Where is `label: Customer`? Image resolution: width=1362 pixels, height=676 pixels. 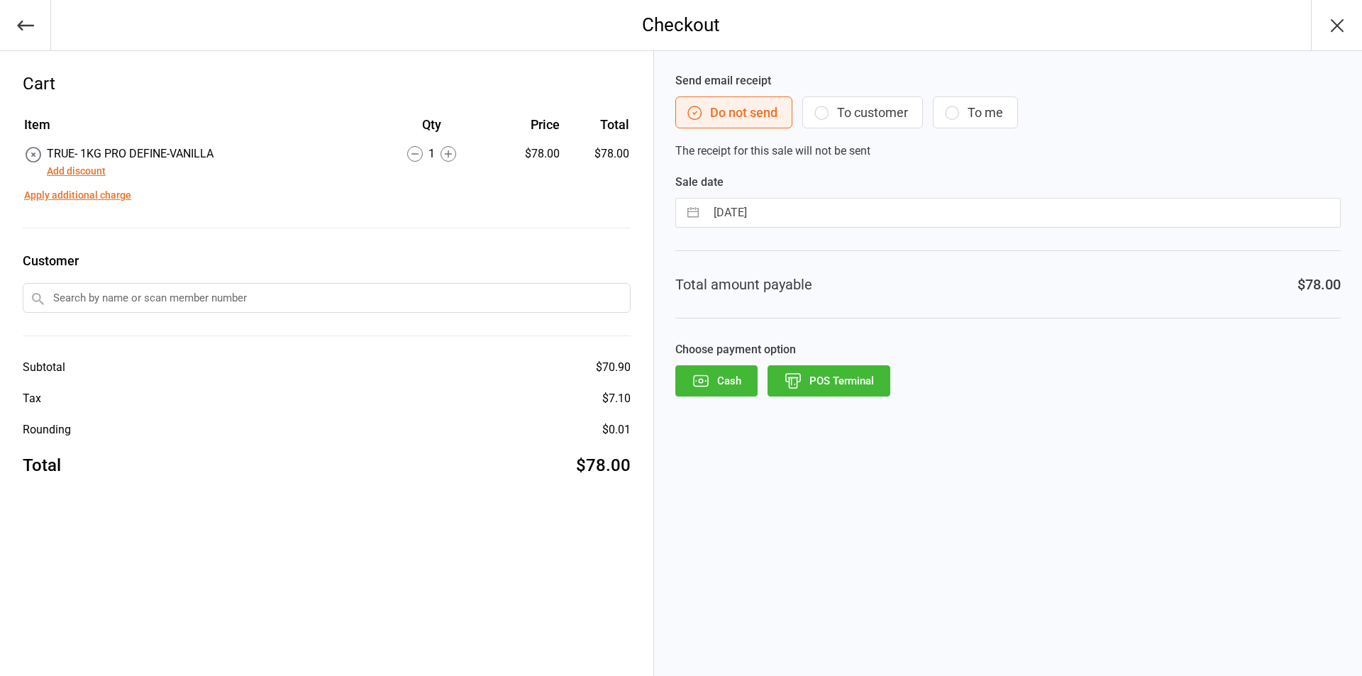
label: Customer is located at coordinates (326, 260).